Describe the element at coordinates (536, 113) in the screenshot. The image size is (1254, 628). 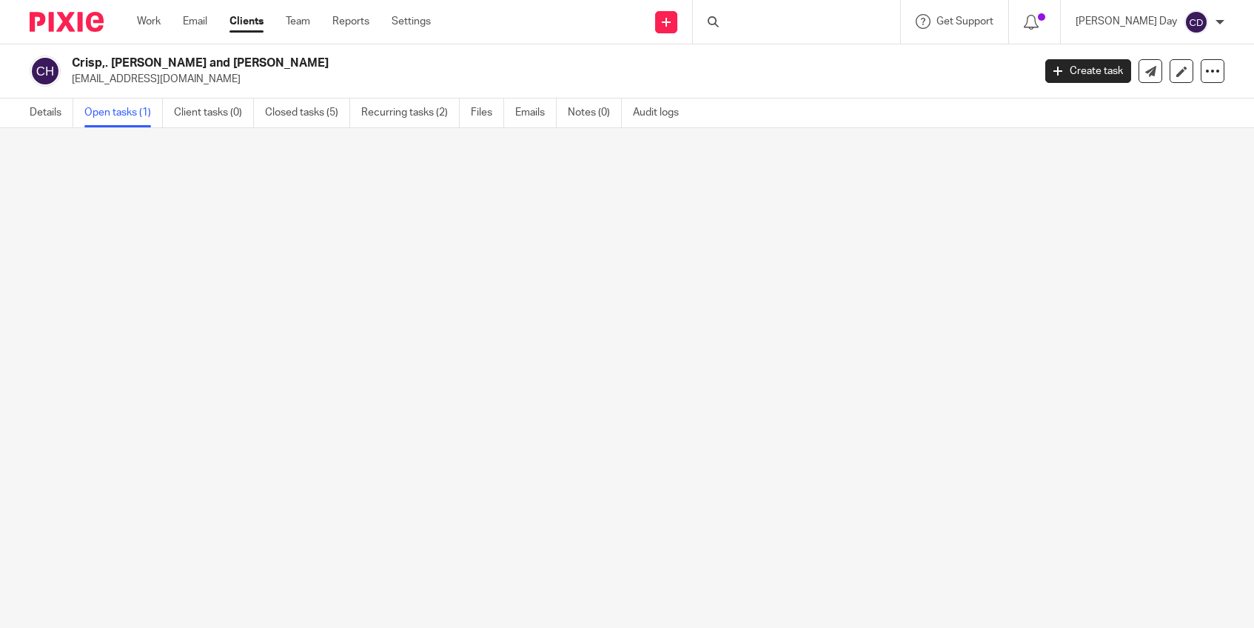
I see `a: Emails` at that location.